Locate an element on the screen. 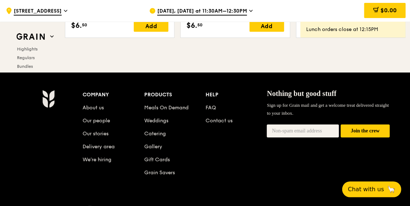 The image size is (410, 206). a: Contact us is located at coordinates (219, 121).